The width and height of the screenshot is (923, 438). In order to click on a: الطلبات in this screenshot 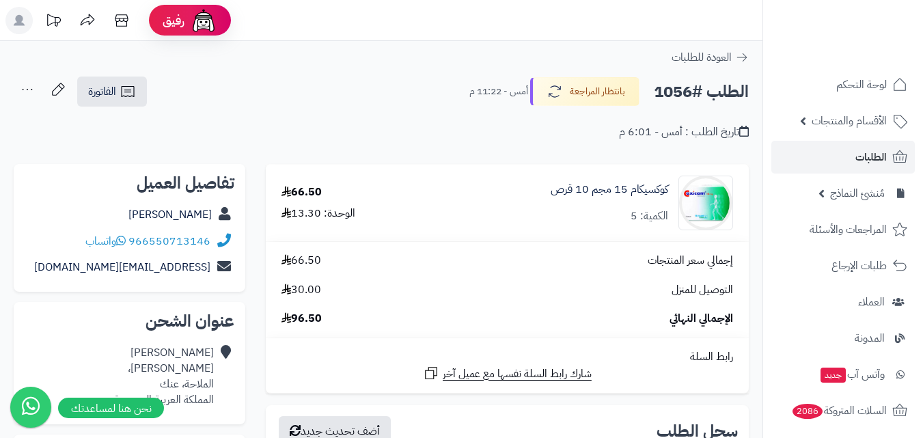, I will do `click(843, 157)`.